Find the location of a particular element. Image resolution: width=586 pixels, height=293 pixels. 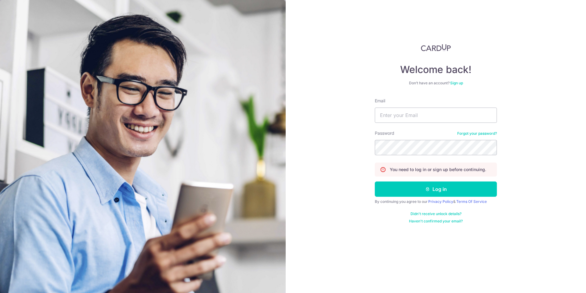

a: Sign up is located at coordinates (457, 83).